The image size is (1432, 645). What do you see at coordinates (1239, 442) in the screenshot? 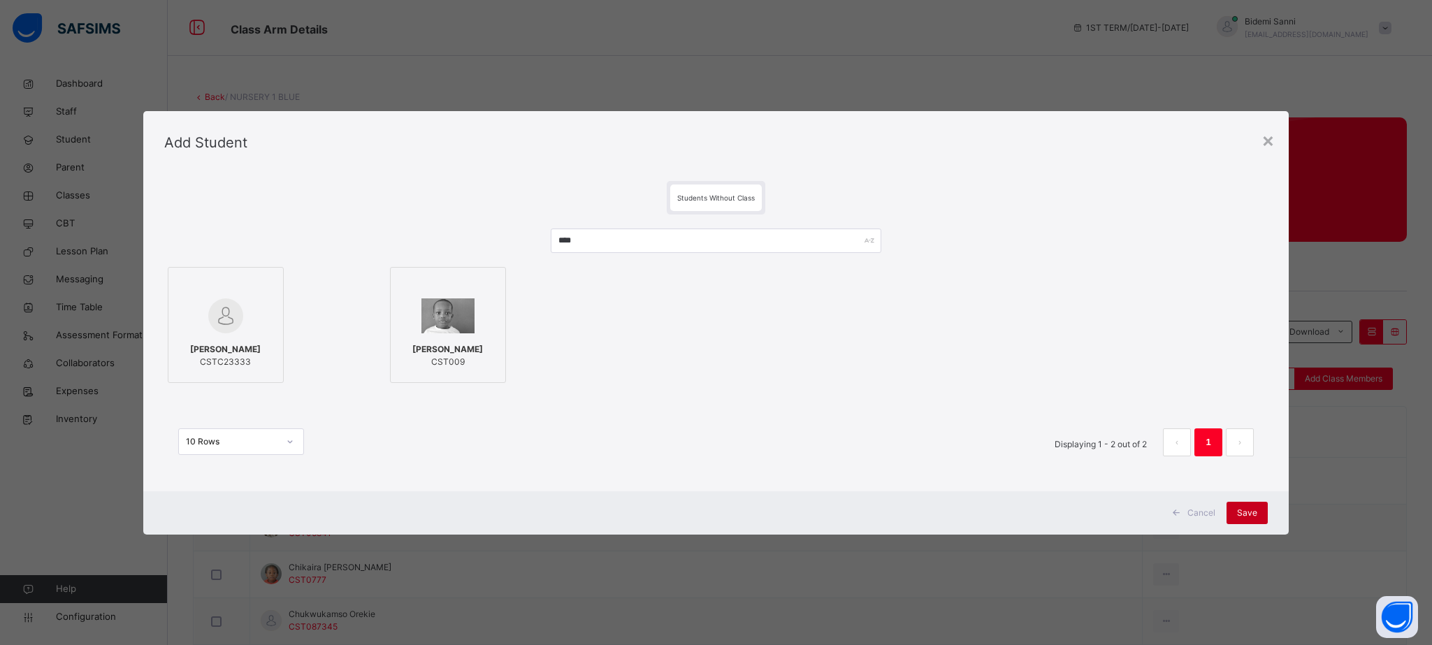
I see `button: next page` at bounding box center [1239, 442].